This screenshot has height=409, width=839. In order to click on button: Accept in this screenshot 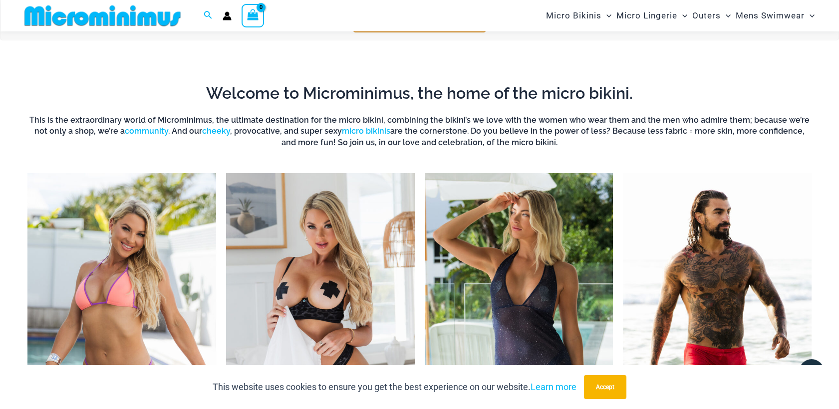, I will do `click(605, 387)`.